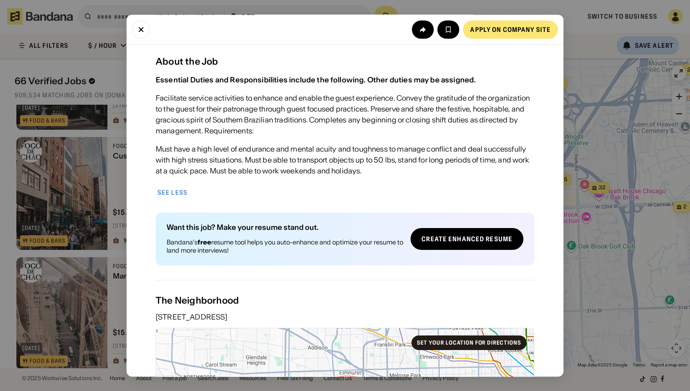  I want to click on b: free, so click(204, 242).